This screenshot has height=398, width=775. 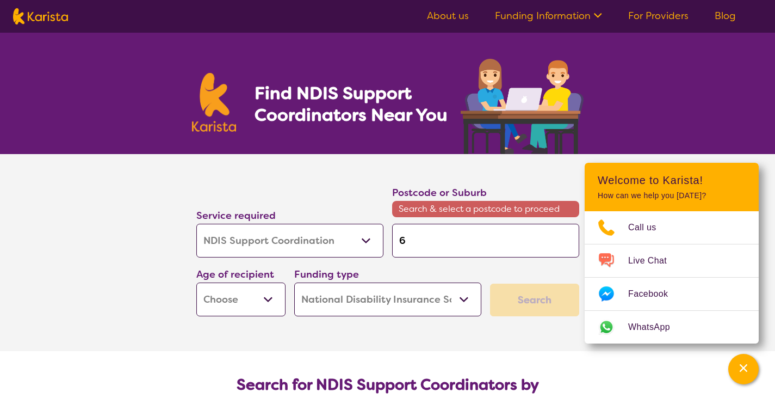 What do you see at coordinates (672, 253) in the screenshot?
I see `div: Channel Menu` at bounding box center [672, 253].